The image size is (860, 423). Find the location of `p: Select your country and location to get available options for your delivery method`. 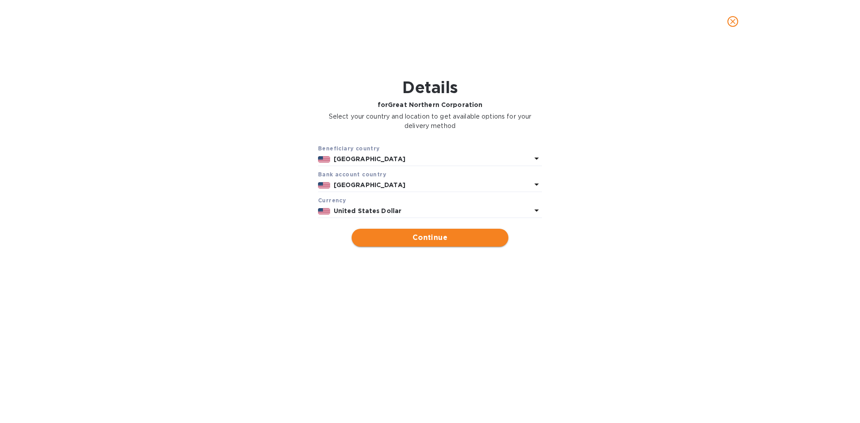

p: Select your country and location to get available options for your delivery method is located at coordinates (430, 121).